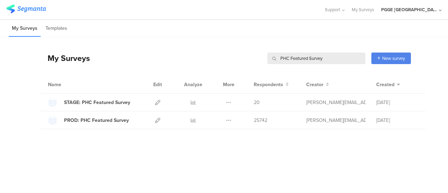  What do you see at coordinates (56, 28) in the screenshot?
I see `li: Templates` at bounding box center [56, 28].